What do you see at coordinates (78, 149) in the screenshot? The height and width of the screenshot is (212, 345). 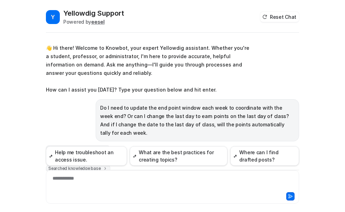 I see `span: Searched knowledge base` at bounding box center [78, 149].